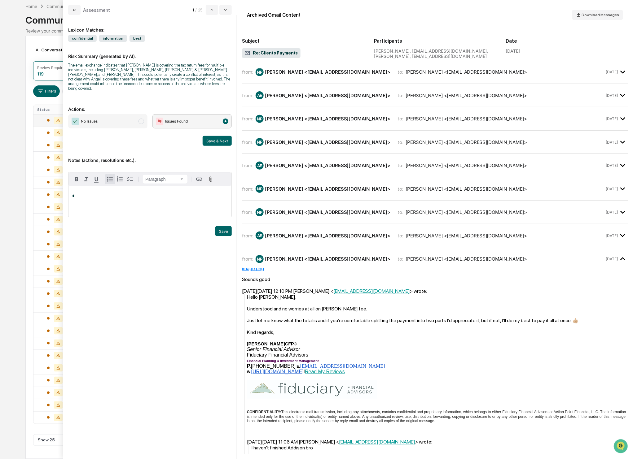 The height and width of the screenshot is (459, 633). Describe the element at coordinates (46, 91) in the screenshot. I see `button: Filters` at that location.